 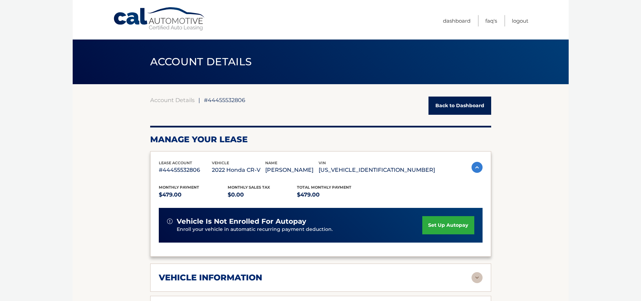 What do you see at coordinates (448, 225) in the screenshot?
I see `a: set up autopay` at bounding box center [448, 225].